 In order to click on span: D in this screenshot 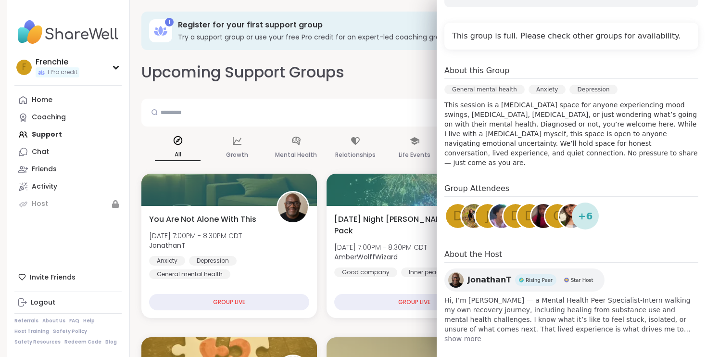, I will do `click(516, 216)`.